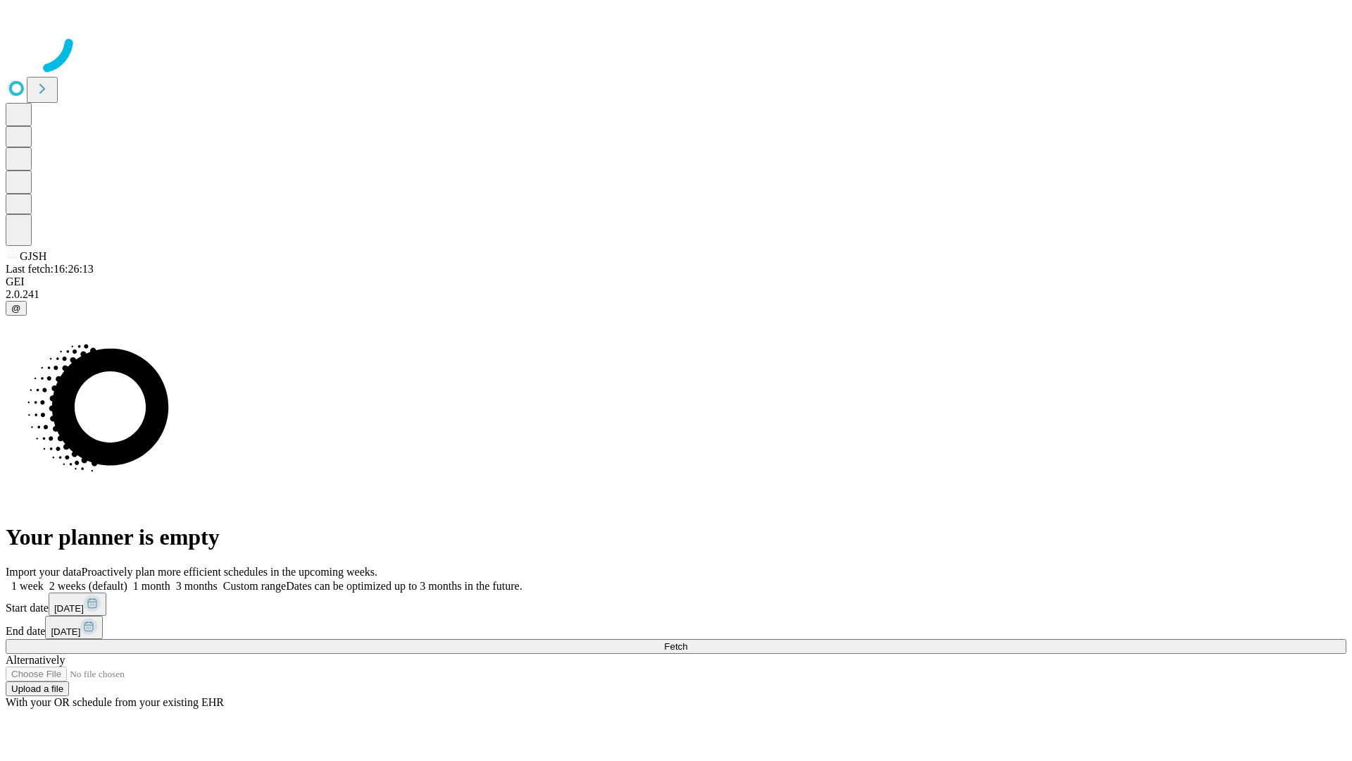 The image size is (1352, 761). Describe the element at coordinates (404, 585) in the screenshot. I see `span: Dates can be optimized up to 3 months in the future.` at that location.